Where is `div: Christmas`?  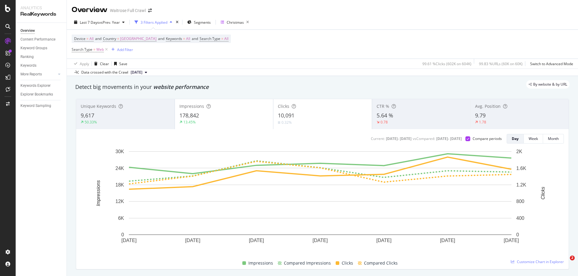 div: Christmas is located at coordinates (235, 22).